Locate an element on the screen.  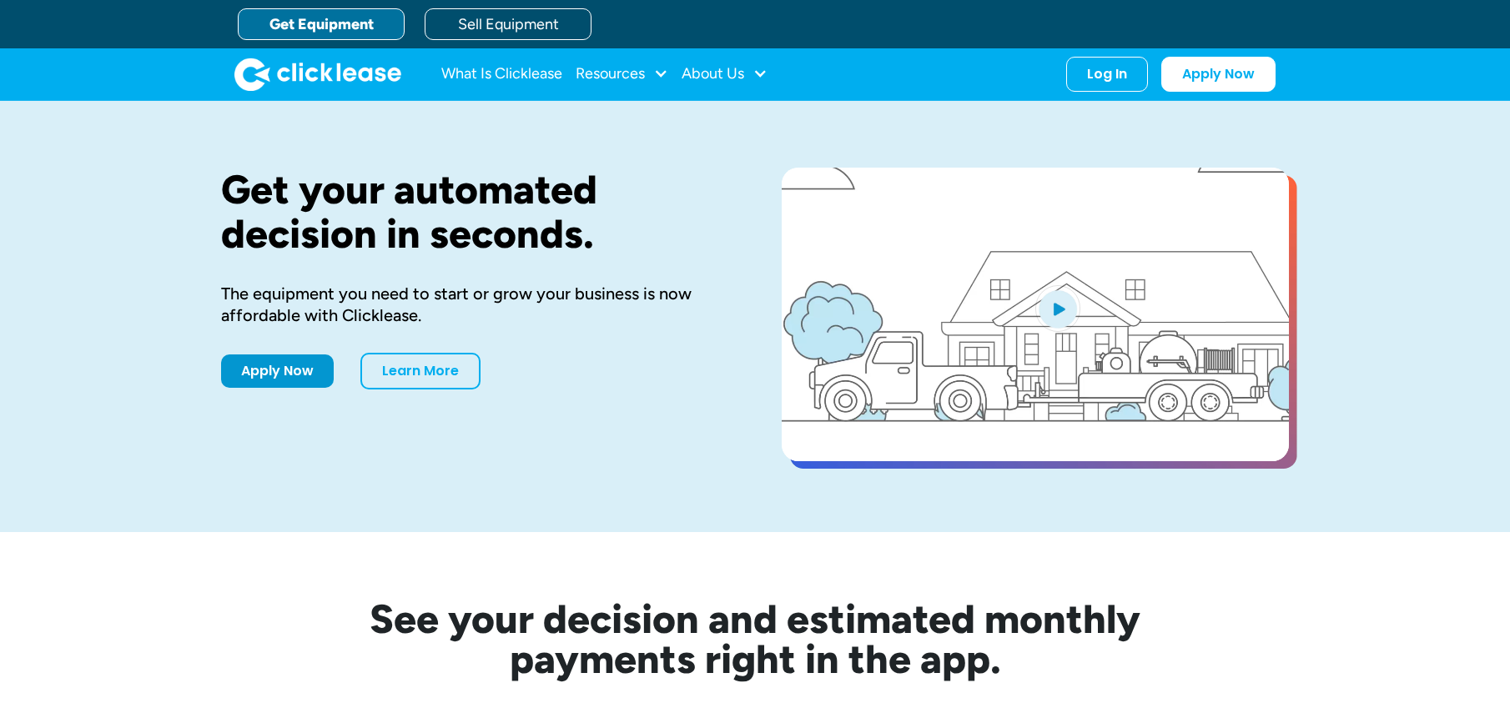
h1: Get your automated decision in seconds. is located at coordinates (475, 212).